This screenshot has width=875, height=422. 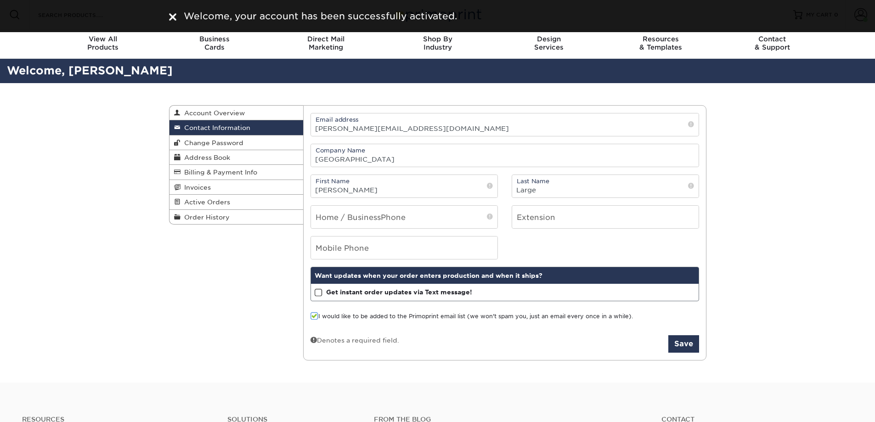 I want to click on span: View All, so click(x=103, y=39).